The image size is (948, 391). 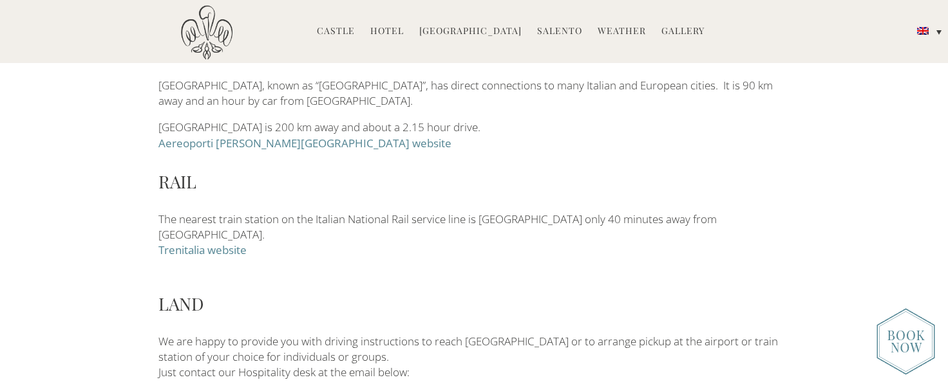 I want to click on a: Hotel, so click(x=387, y=32).